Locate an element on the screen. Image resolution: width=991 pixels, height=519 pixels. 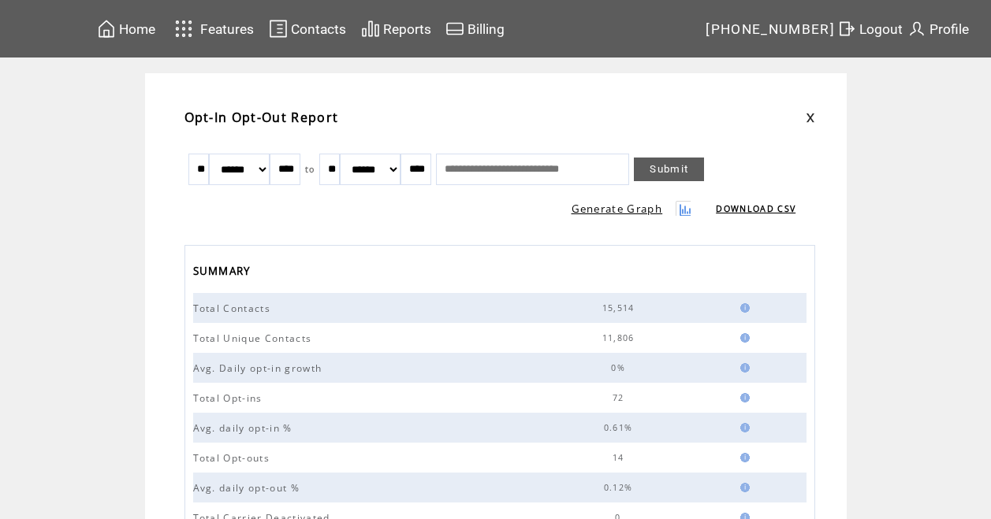
a: Billing is located at coordinates (474, 28).